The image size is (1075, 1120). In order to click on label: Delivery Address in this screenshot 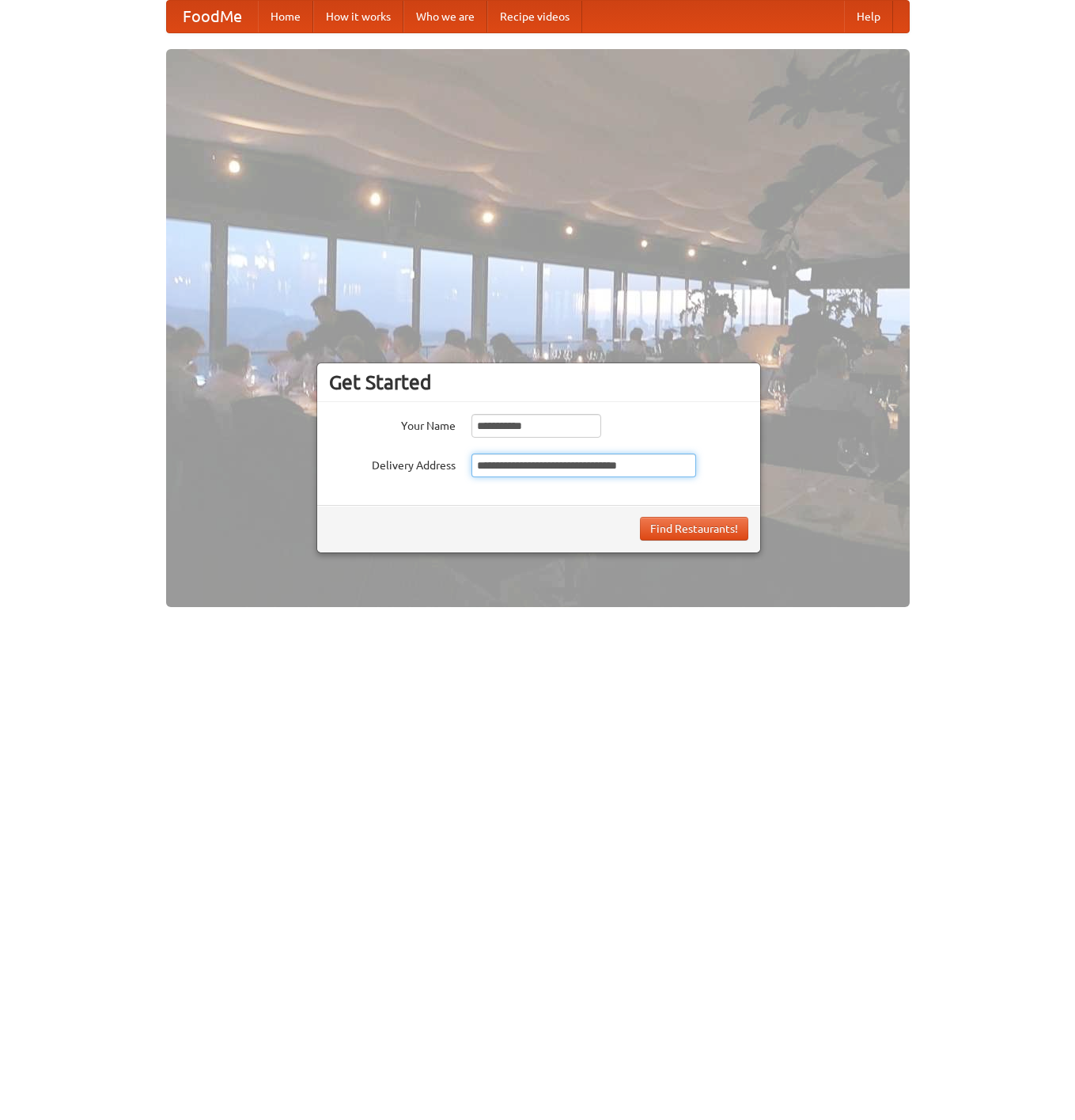, I will do `click(392, 463)`.